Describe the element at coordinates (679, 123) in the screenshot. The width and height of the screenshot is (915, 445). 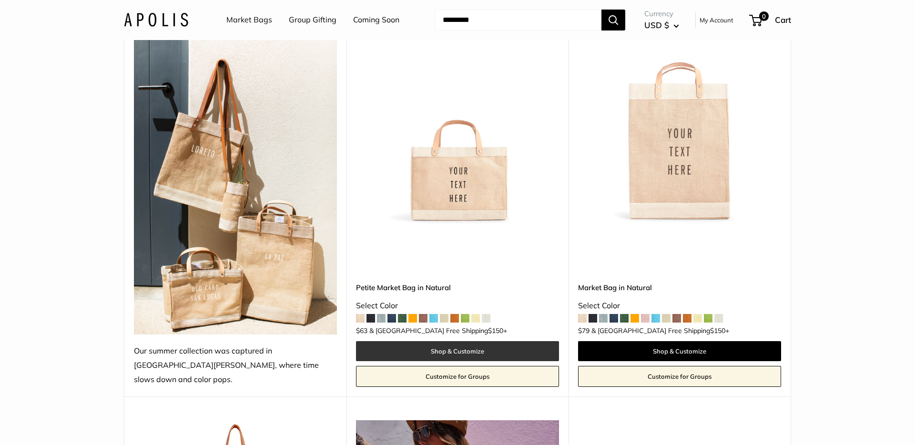
I see `a: Market Bag in NaturalMarket Bag in Natural` at that location.